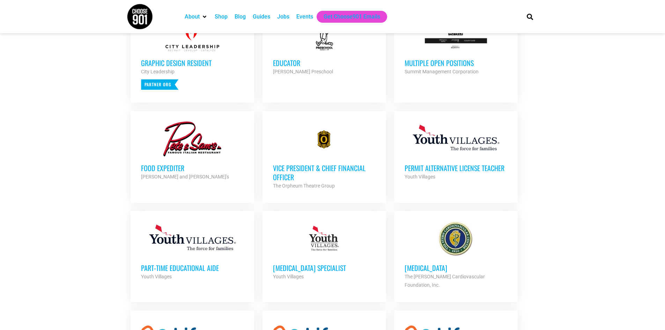 The width and height of the screenshot is (665, 330). I want to click on div: Guides, so click(262, 17).